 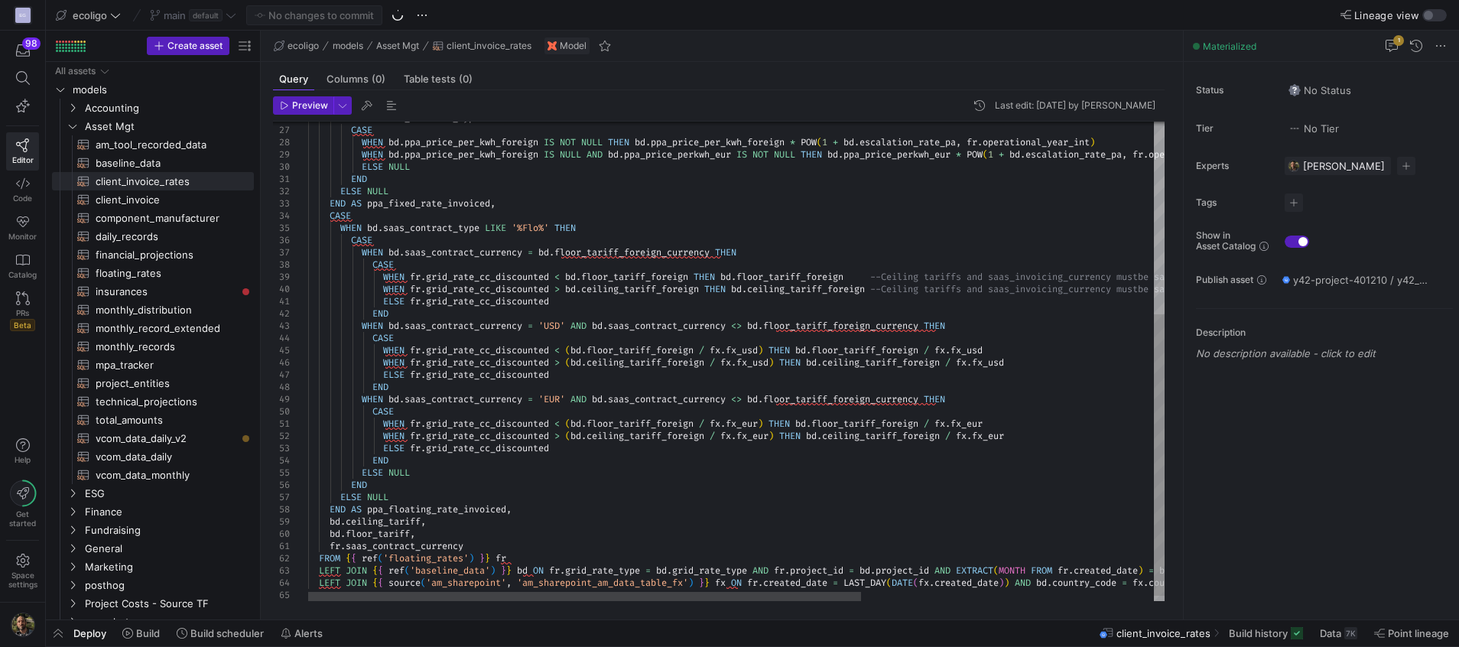 What do you see at coordinates (340, 216) in the screenshot?
I see `span: CASE` at bounding box center [340, 216].